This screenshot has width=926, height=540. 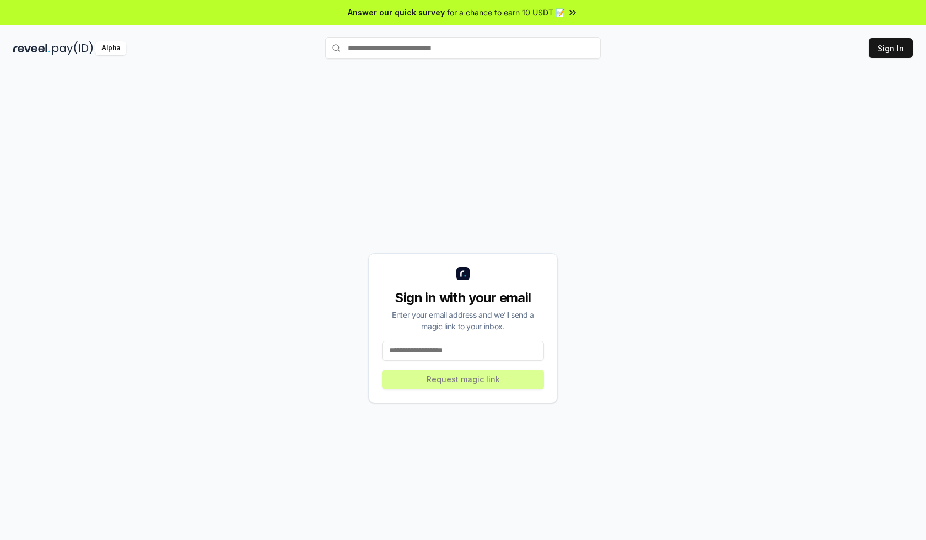 I want to click on div: Sign in with your email, so click(x=463, y=298).